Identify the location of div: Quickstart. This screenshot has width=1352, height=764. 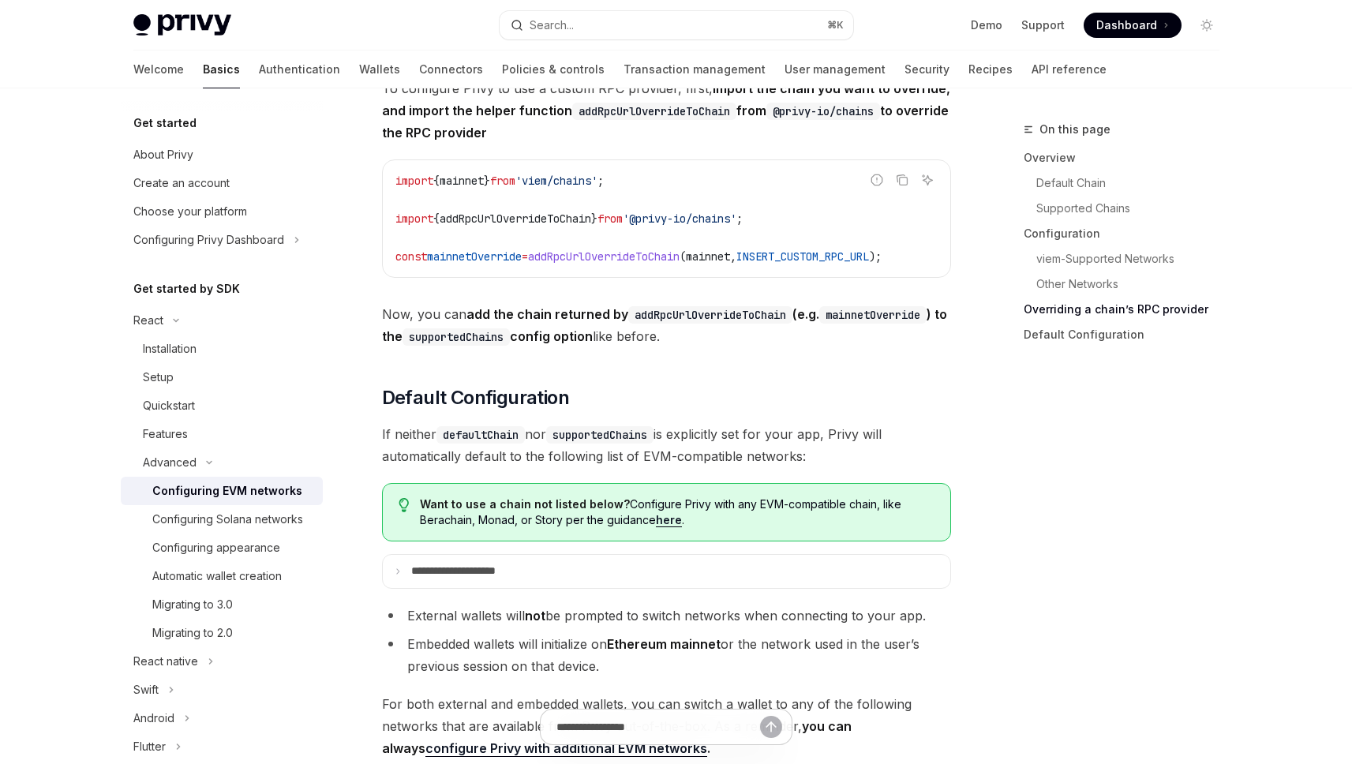
(169, 406).